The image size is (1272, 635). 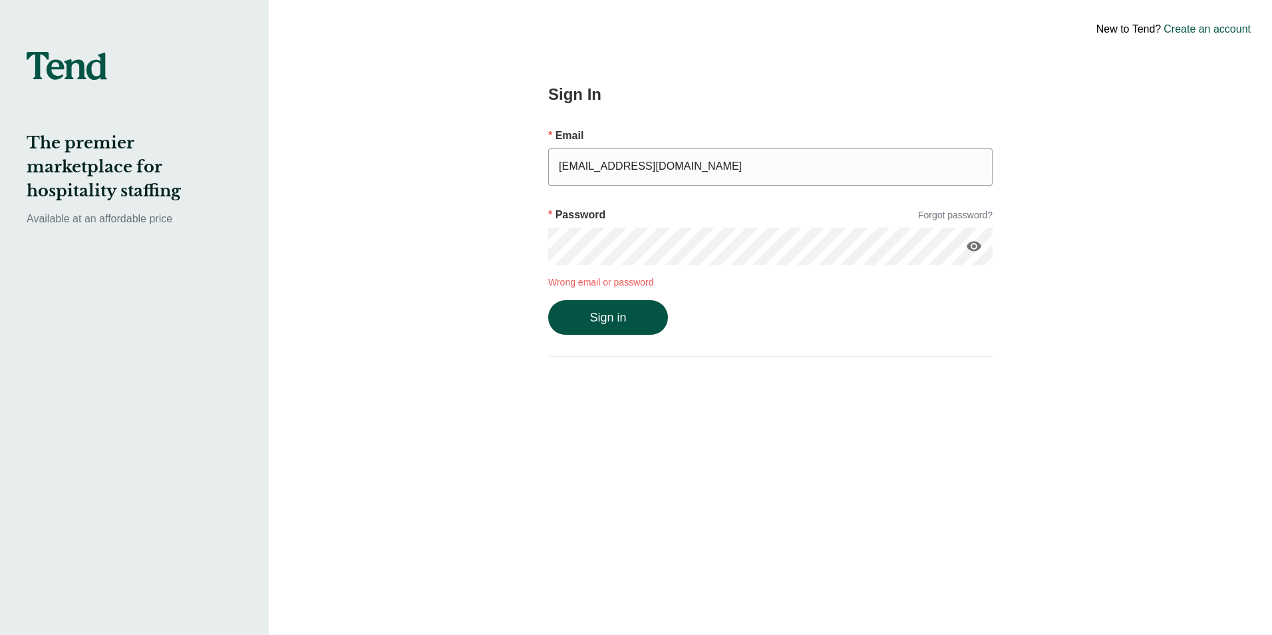 What do you see at coordinates (134, 219) in the screenshot?
I see `p: Available at an affordable price` at bounding box center [134, 219].